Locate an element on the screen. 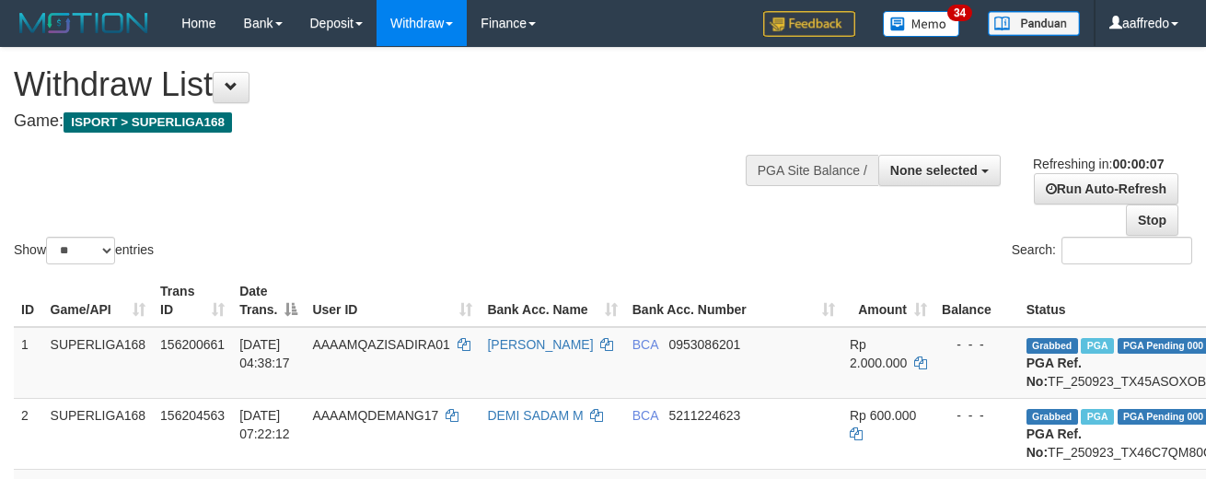  img: Button%20Memo.svg is located at coordinates (921, 24).